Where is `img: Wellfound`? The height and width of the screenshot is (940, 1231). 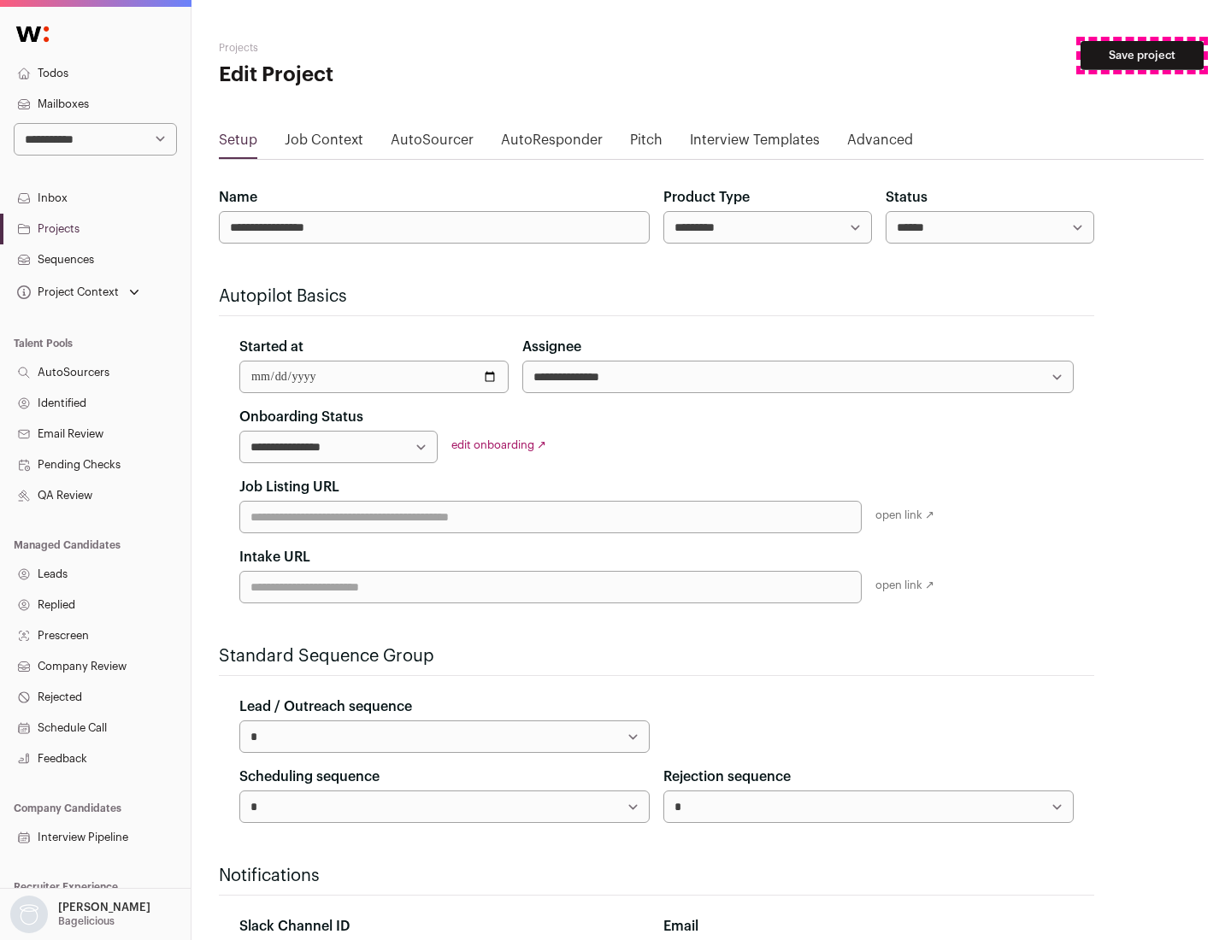
img: Wellfound is located at coordinates (32, 34).